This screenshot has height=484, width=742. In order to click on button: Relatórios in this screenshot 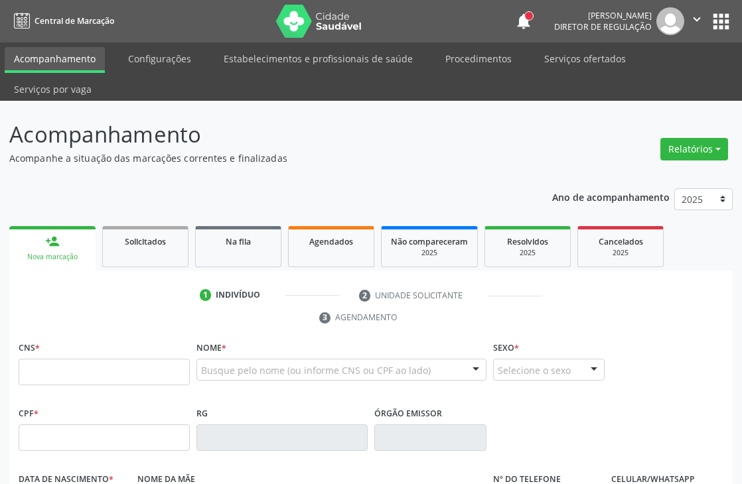, I will do `click(694, 149)`.